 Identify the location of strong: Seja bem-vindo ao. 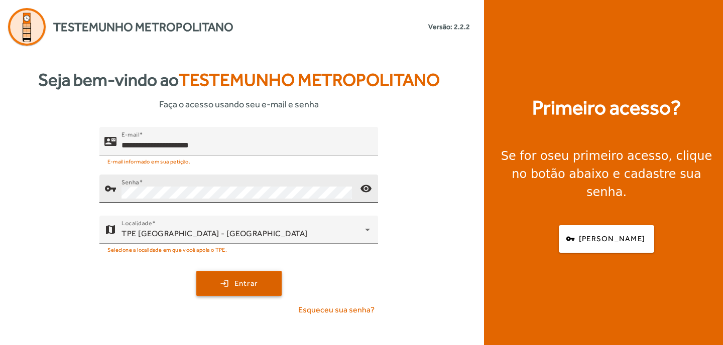
(239, 80).